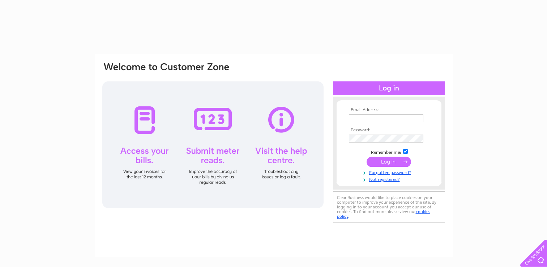  Describe the element at coordinates (383, 214) in the screenshot. I see `a: cookies policy` at that location.